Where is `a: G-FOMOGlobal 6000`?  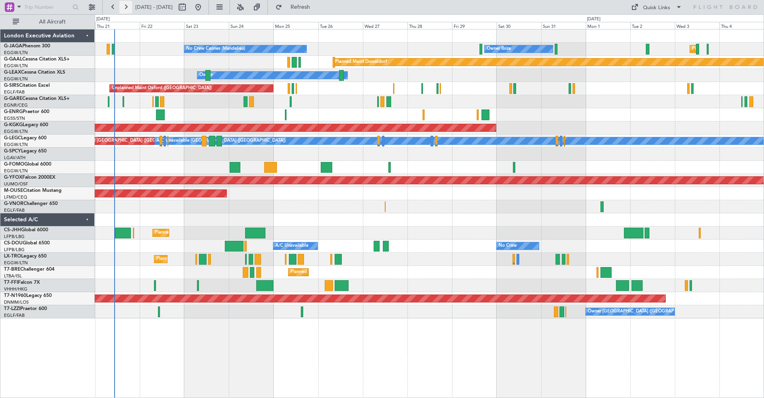
a: G-FOMOGlobal 6000 is located at coordinates (27, 164).